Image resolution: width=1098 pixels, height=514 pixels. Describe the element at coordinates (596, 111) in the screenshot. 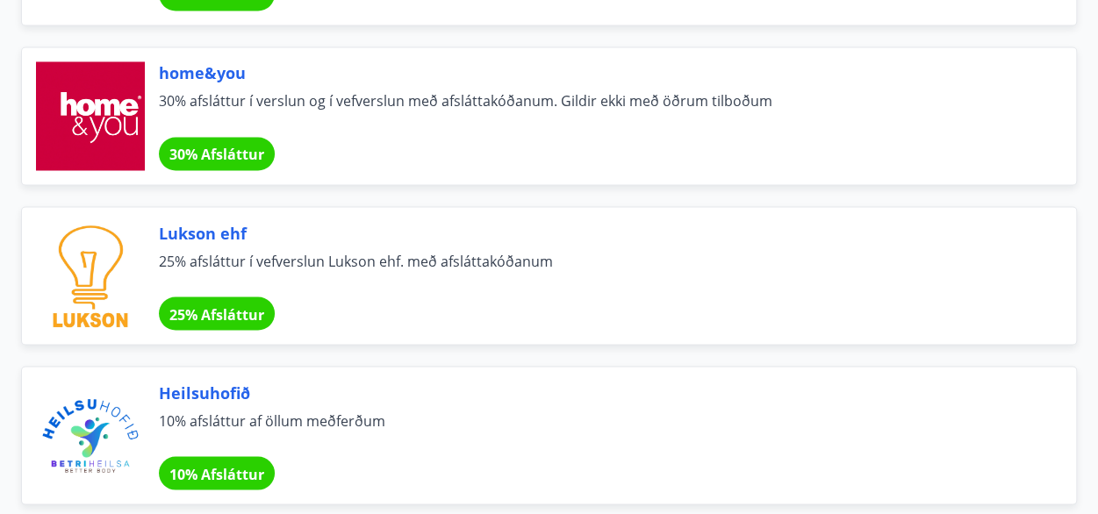

I see `span: 30% afsláttur í verslun og í vefverslun með afsláttakóðanum. Gildir ekki með öðrum tilboðum` at that location.